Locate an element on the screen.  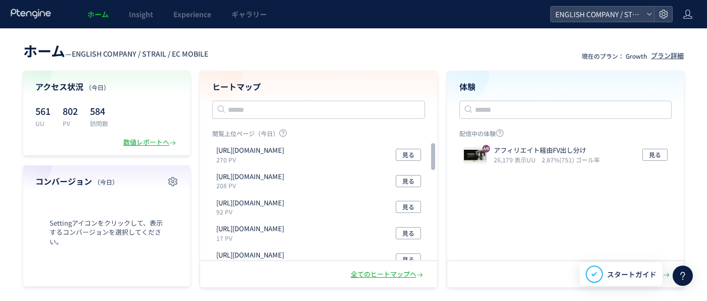
p: UU is located at coordinates (43, 123).